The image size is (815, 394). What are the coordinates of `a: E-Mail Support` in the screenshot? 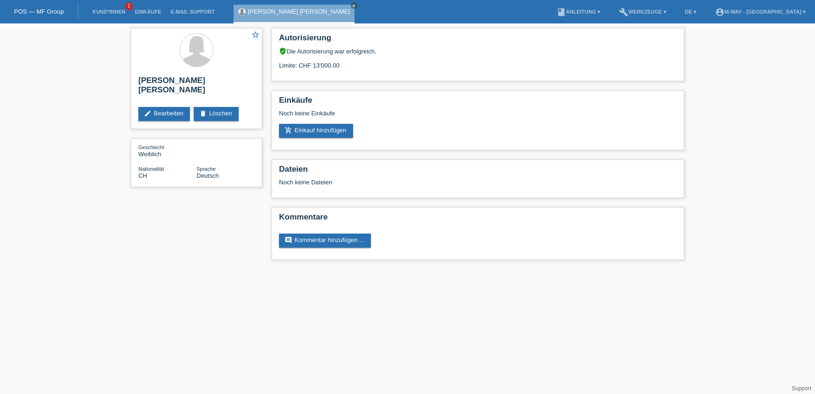 It's located at (193, 12).